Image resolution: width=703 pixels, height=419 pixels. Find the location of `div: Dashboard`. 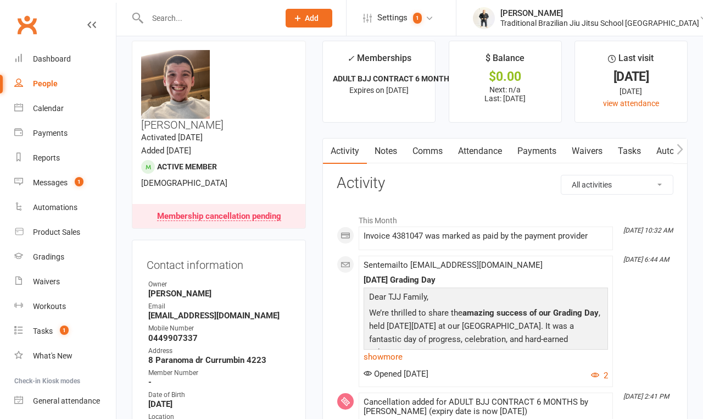

div: Dashboard is located at coordinates (52, 59).